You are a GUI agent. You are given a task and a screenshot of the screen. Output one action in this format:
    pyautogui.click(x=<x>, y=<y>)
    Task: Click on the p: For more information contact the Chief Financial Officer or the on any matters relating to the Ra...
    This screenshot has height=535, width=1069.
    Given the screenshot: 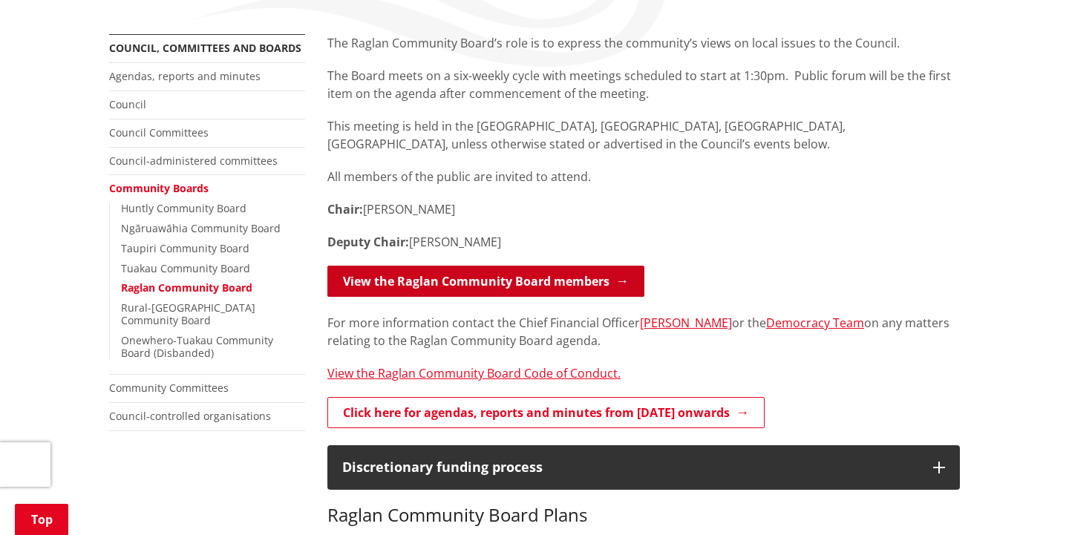 What is the action you would take?
    pyautogui.click(x=643, y=332)
    